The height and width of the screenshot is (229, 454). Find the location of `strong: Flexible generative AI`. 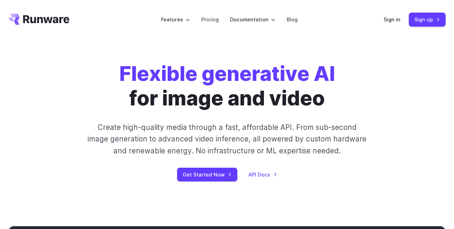

strong: Flexible generative AI is located at coordinates (227, 74).